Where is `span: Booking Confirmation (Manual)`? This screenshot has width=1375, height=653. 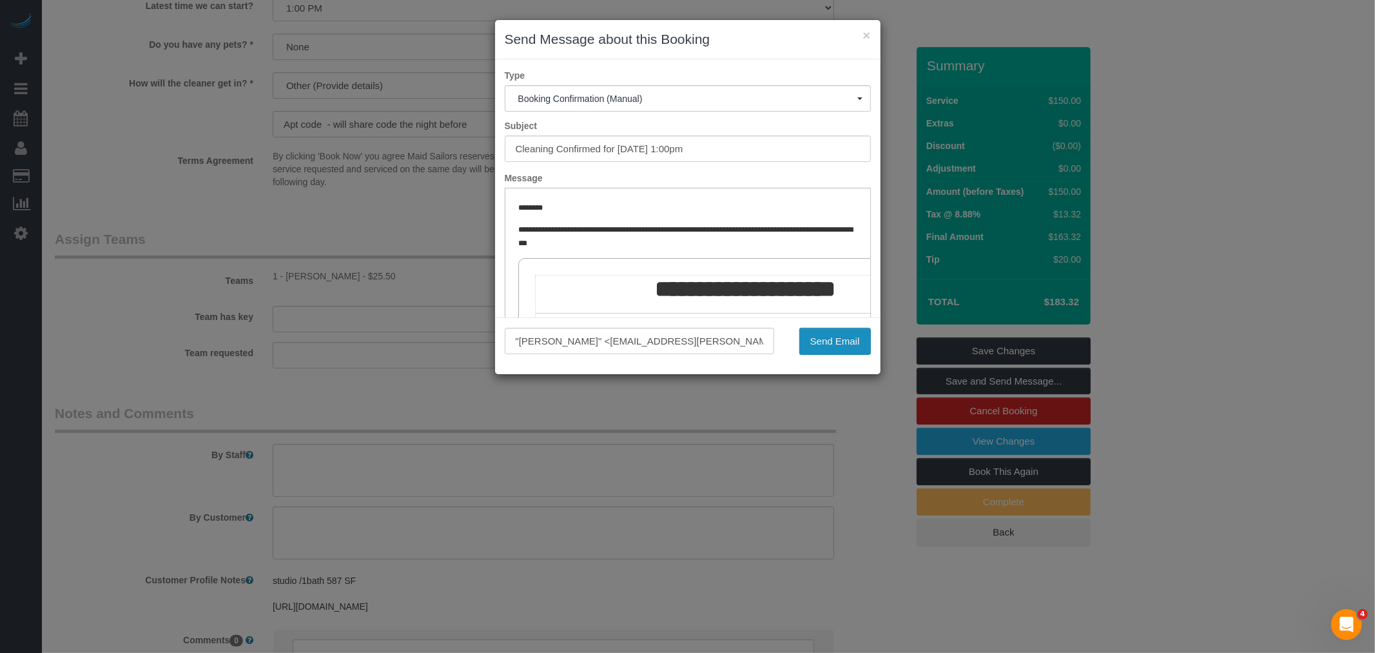
span: Booking Confirmation (Manual) is located at coordinates (688, 99).